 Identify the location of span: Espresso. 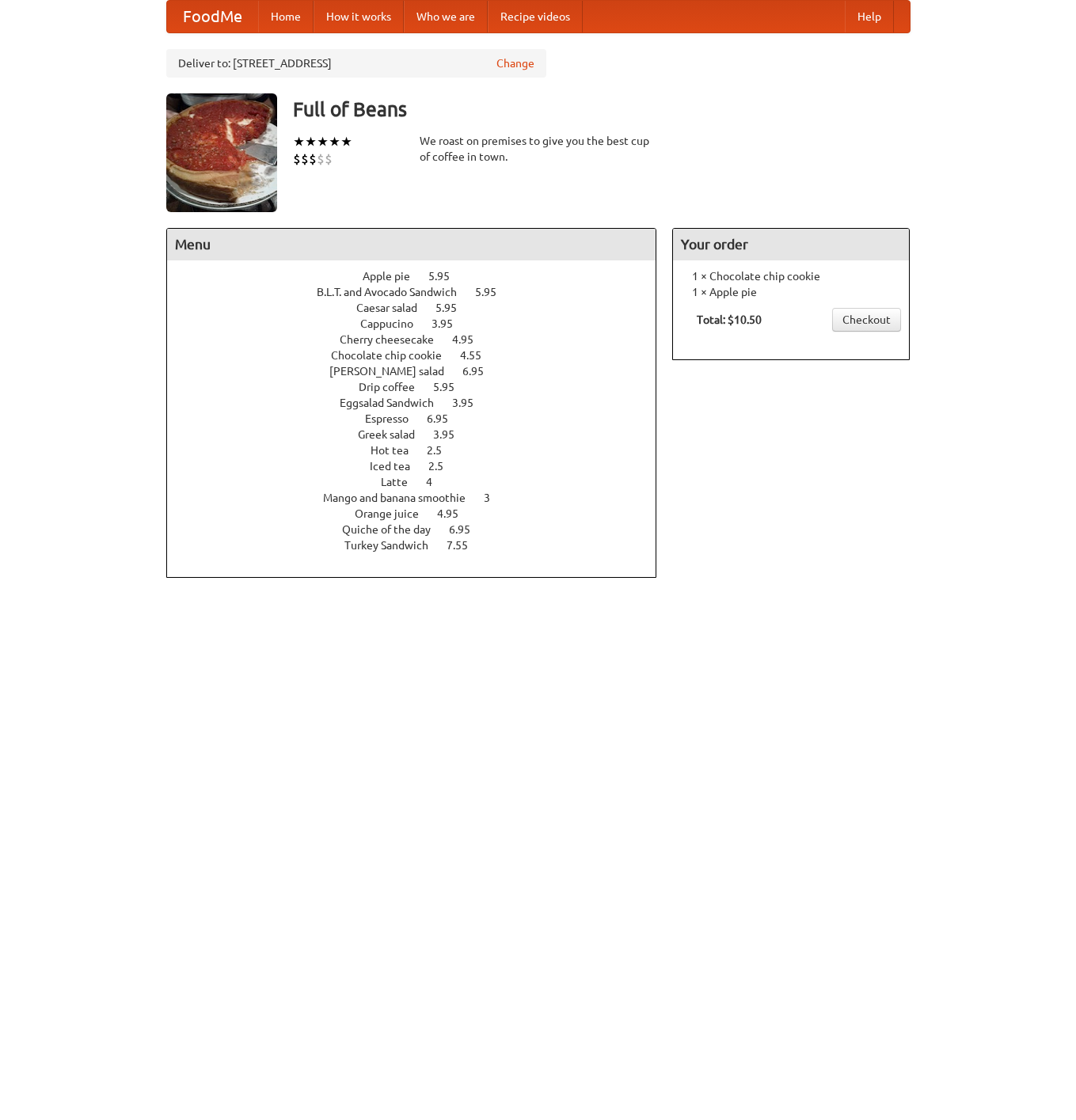
(394, 419).